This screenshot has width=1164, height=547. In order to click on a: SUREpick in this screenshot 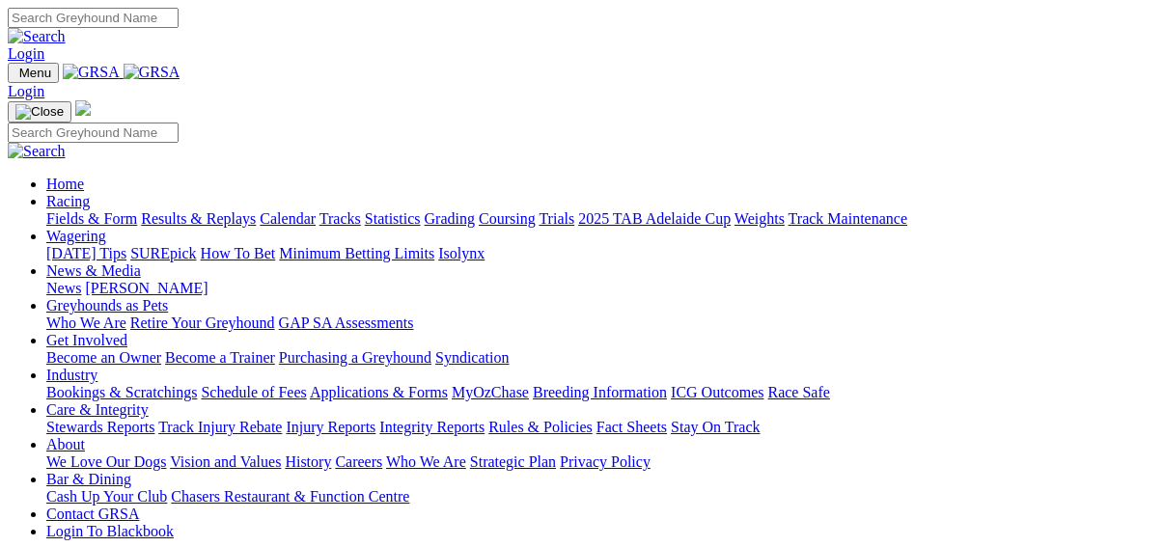, I will do `click(163, 253)`.